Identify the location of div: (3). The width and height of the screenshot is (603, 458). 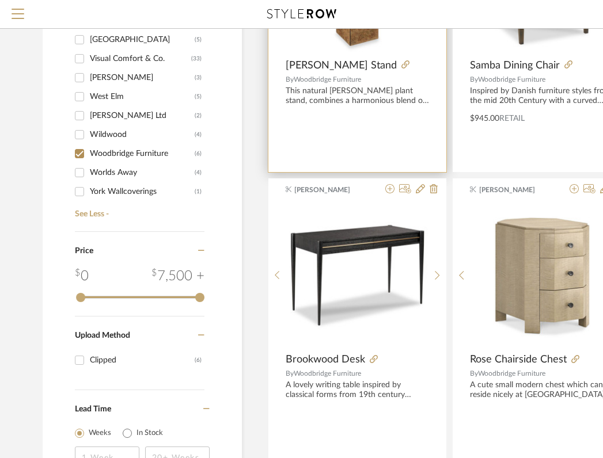
(198, 78).